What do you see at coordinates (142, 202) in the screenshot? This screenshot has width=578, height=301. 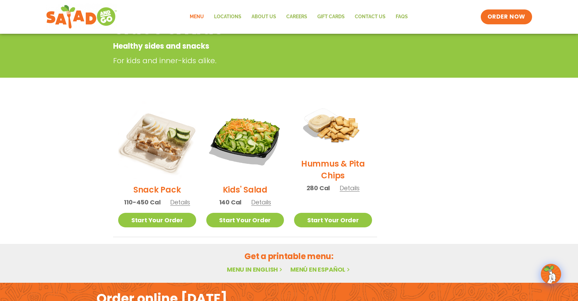 I see `span: 110-450 Cal` at bounding box center [142, 202].